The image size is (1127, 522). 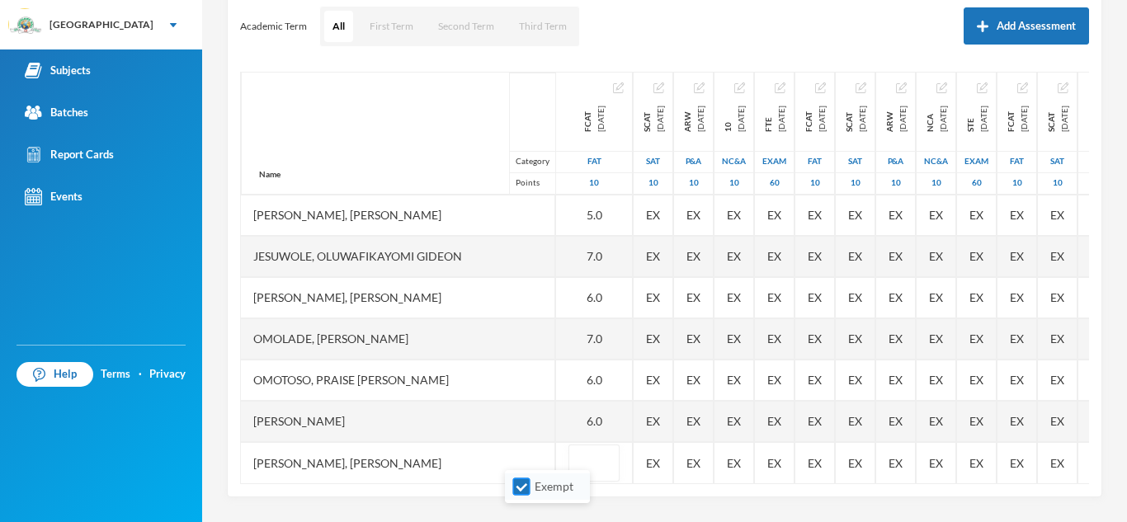 What do you see at coordinates (768, 119) in the screenshot?
I see `span: FTE` at bounding box center [768, 119].